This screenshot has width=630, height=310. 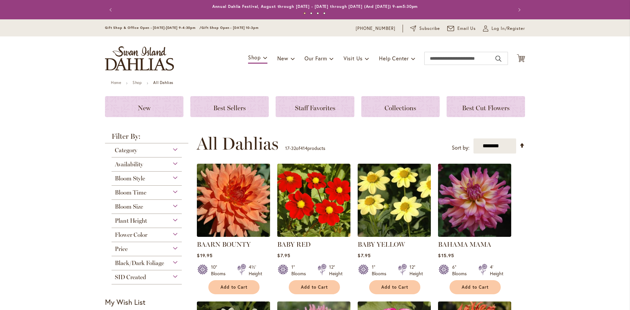 What do you see at coordinates (324, 13) in the screenshot?
I see `button: 4 of 4` at bounding box center [324, 13].